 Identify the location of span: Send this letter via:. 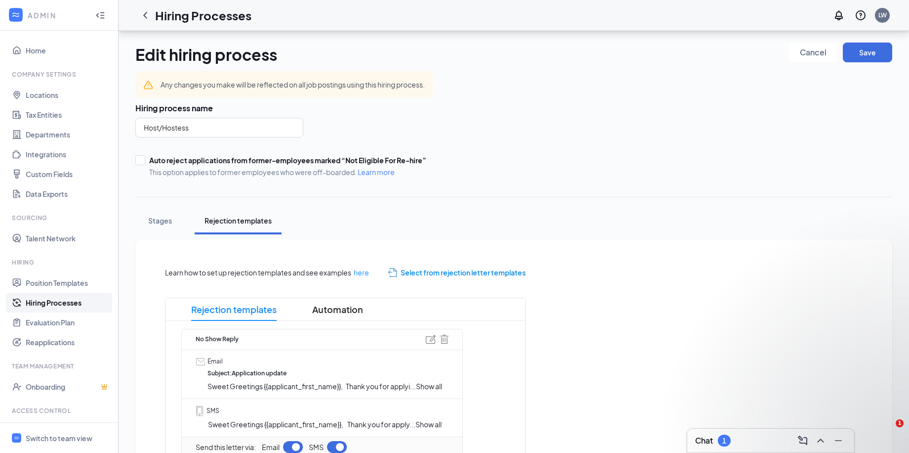
(226, 447).